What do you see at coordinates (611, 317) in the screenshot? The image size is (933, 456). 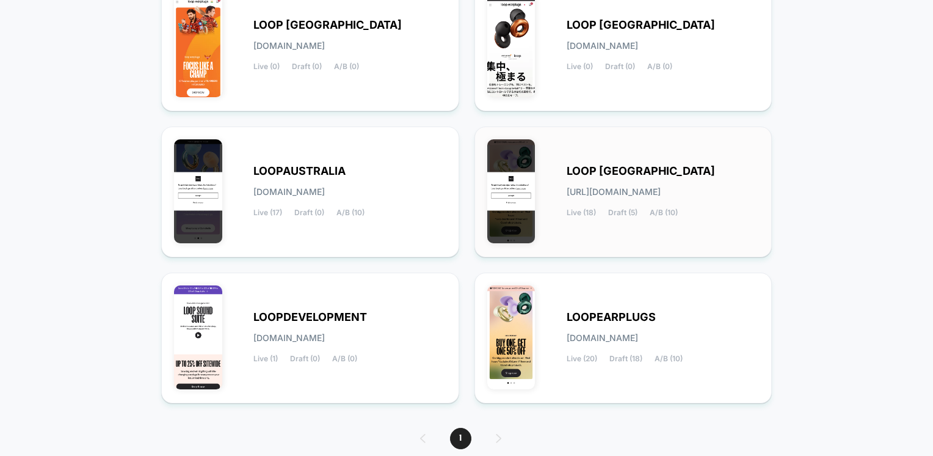 I see `span: LOOPEARPLUGS` at bounding box center [611, 317].